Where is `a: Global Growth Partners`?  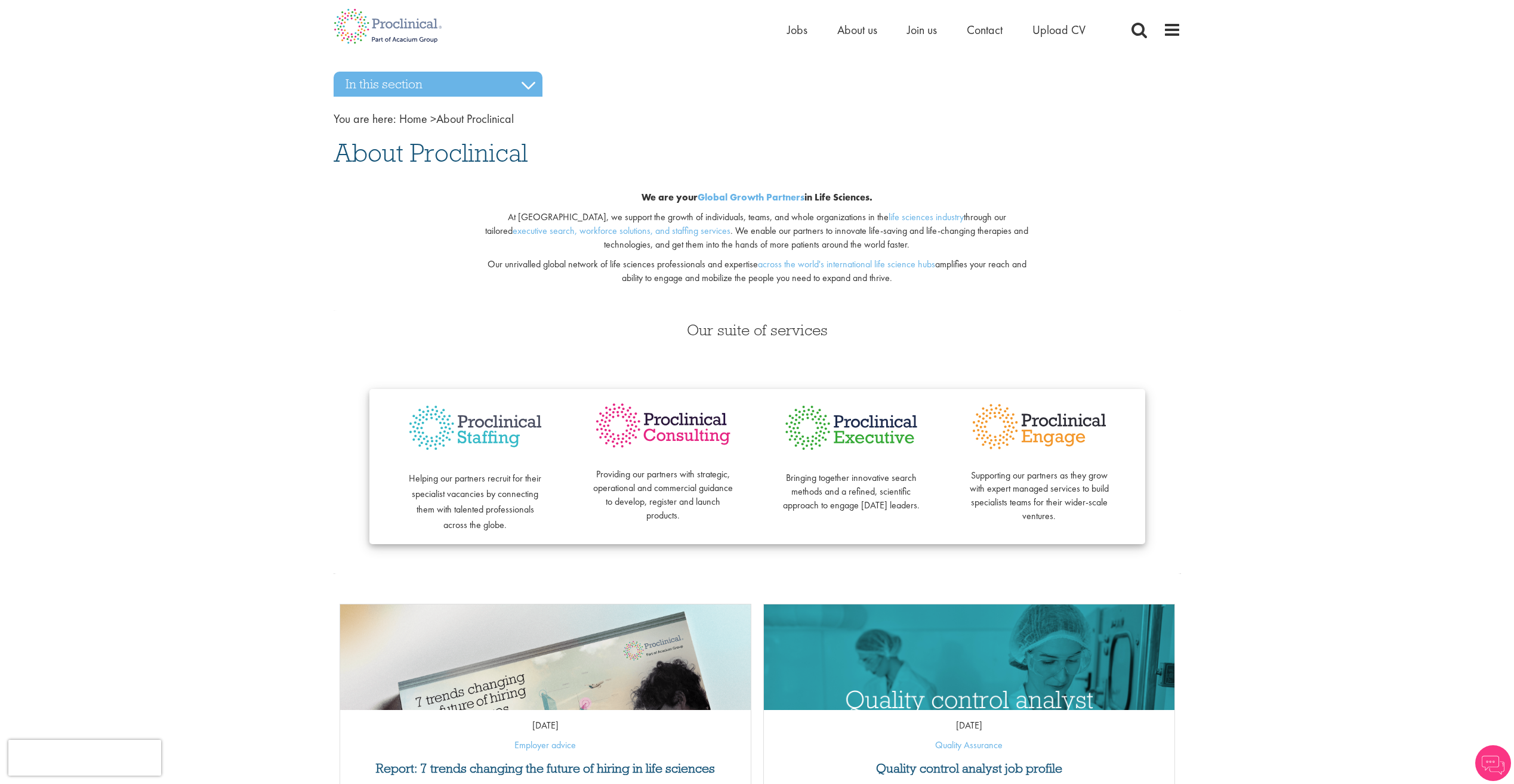
a: Global Growth Partners is located at coordinates (751, 196).